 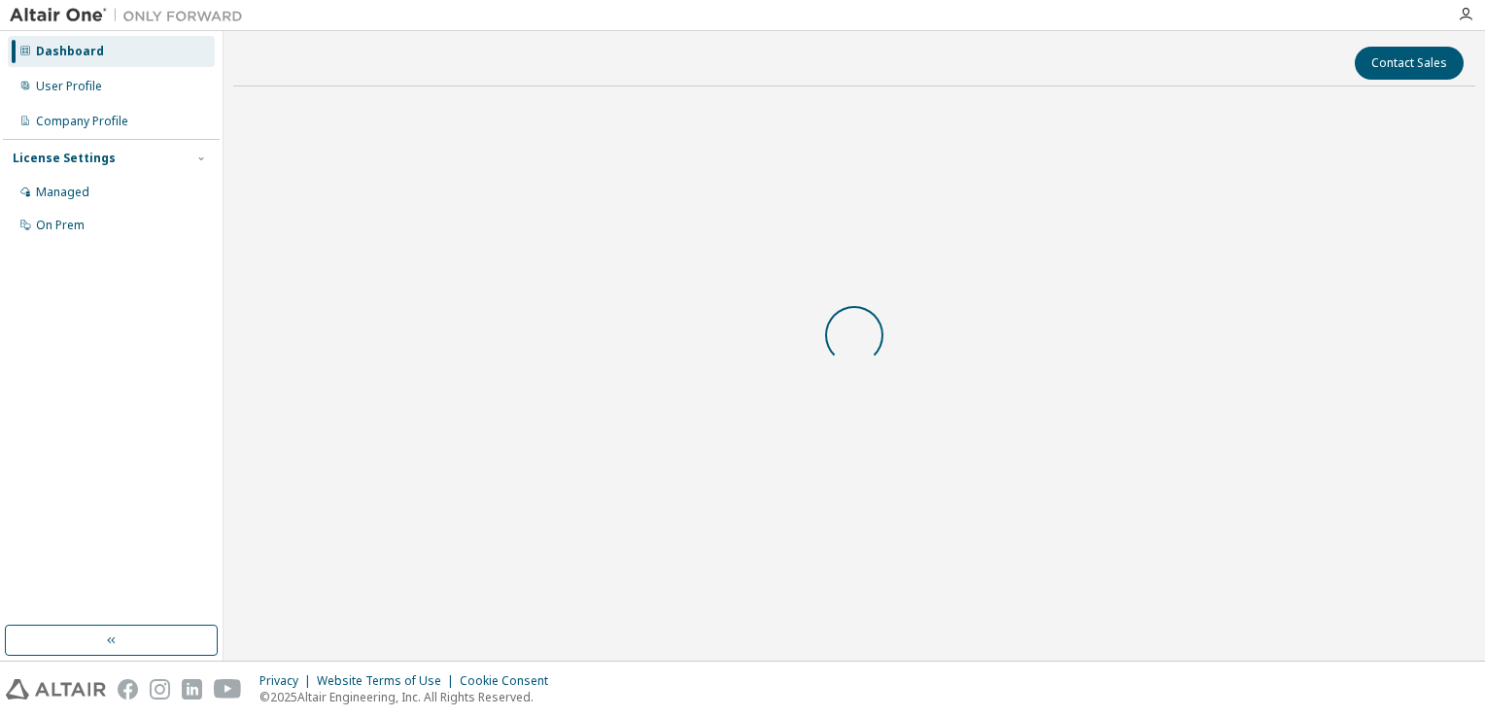 What do you see at coordinates (227, 689) in the screenshot?
I see `img: youtube.svg` at bounding box center [227, 689].